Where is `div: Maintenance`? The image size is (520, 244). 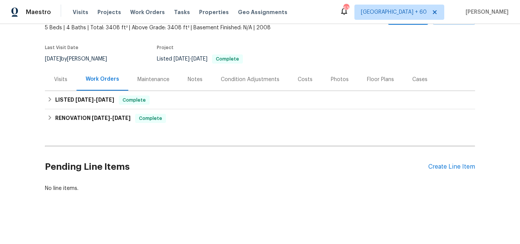
div: Maintenance is located at coordinates (153, 80).